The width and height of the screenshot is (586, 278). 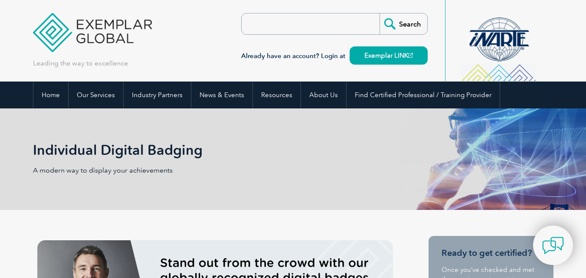 I want to click on h3: Already have an account? Login at, so click(x=334, y=56).